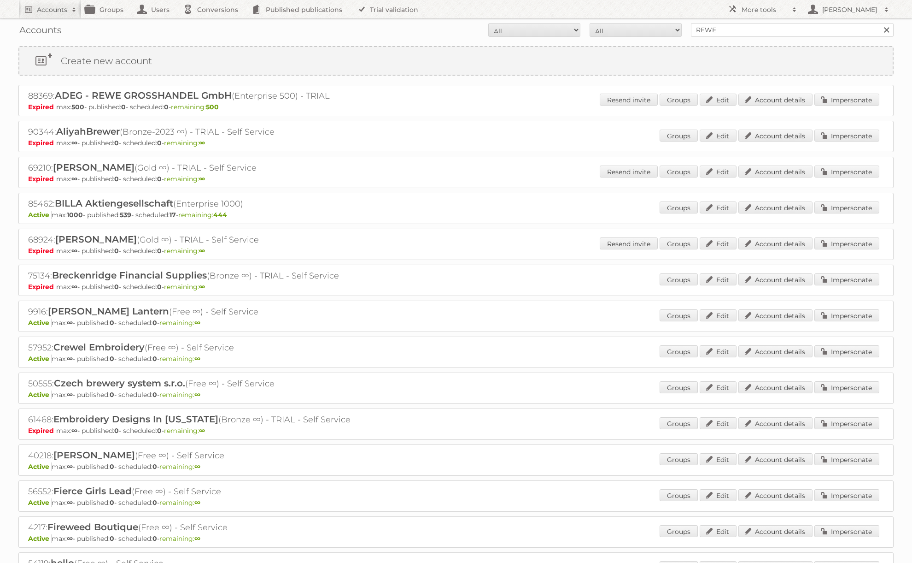 This screenshot has height=563, width=912. Describe the element at coordinates (129, 275) in the screenshot. I see `span: Breckenridge Financial Supplies` at that location.